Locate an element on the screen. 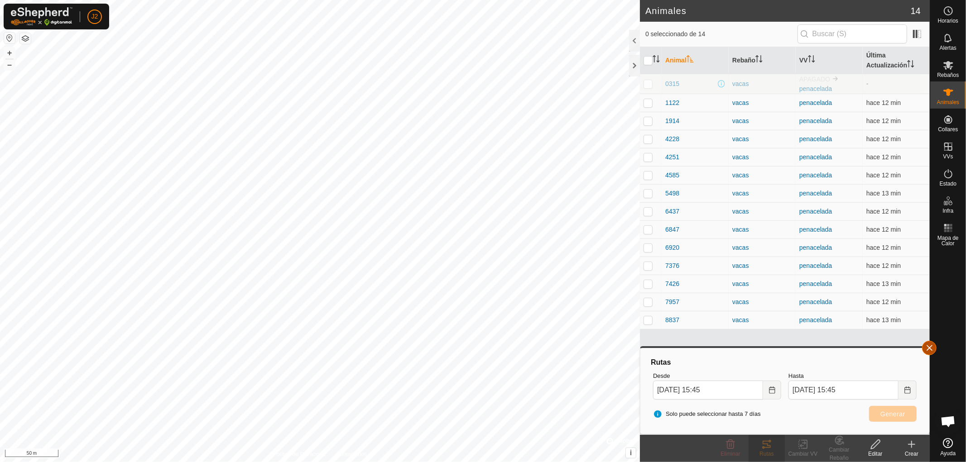  img: hasta is located at coordinates (835, 79).